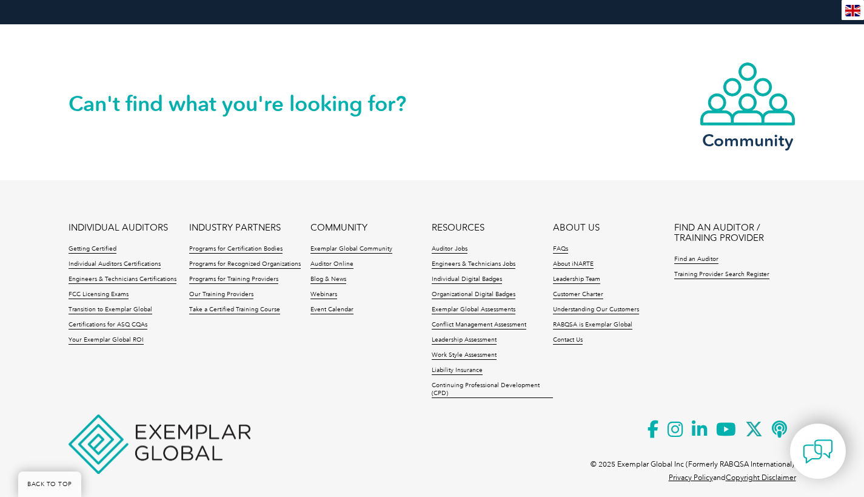  What do you see at coordinates (118, 227) in the screenshot?
I see `a: INDIVIDUAL AUDITORS` at bounding box center [118, 227].